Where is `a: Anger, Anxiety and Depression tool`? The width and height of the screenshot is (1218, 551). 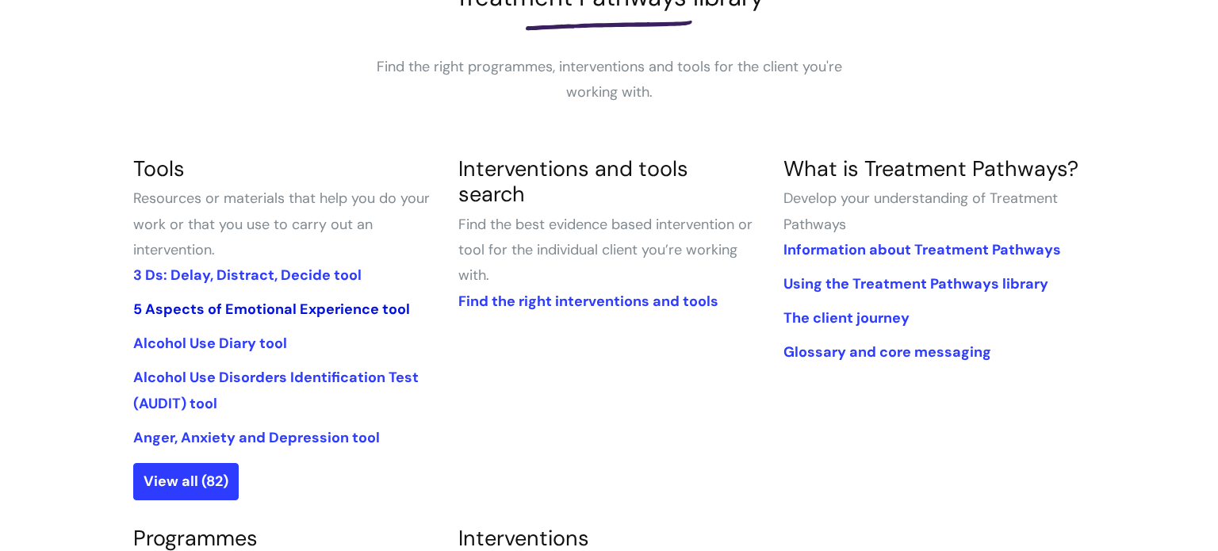
a: Anger, Anxiety and Depression tool is located at coordinates (256, 438).